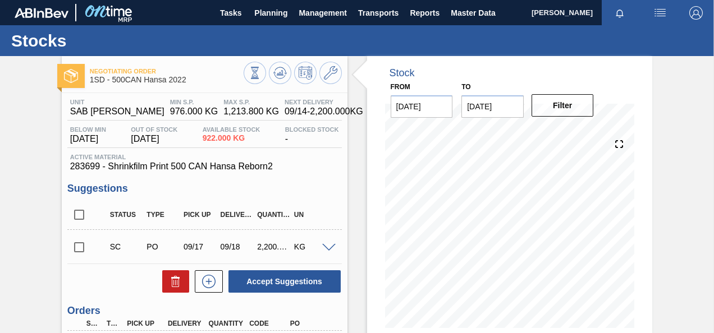 The width and height of the screenshot is (714, 333). I want to click on div: 09/17/2025, so click(200, 247).